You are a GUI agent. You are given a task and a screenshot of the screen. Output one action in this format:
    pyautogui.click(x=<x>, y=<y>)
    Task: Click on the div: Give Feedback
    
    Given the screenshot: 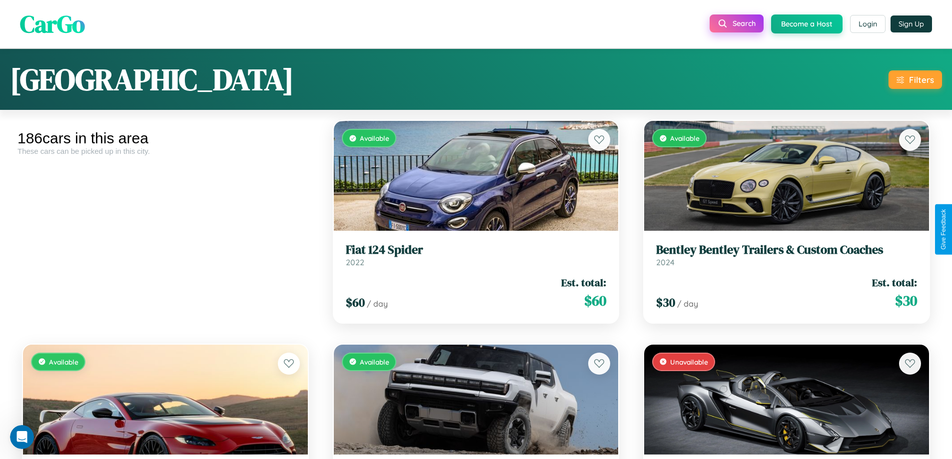 What is the action you would take?
    pyautogui.click(x=943, y=229)
    